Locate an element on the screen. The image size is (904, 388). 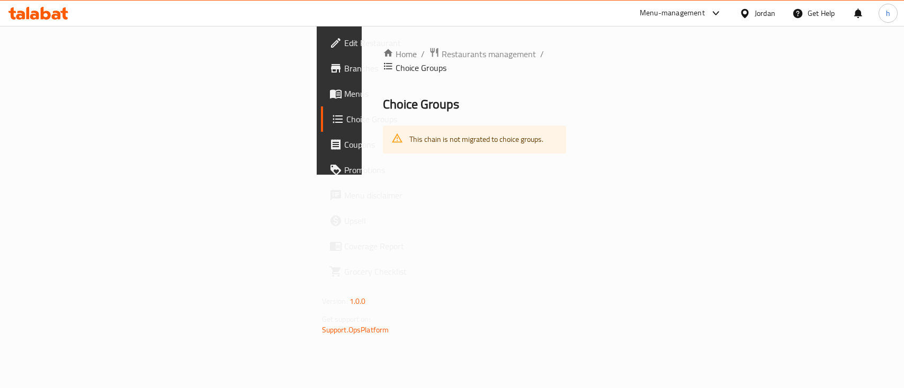
div: Menu-management is located at coordinates (672, 13).